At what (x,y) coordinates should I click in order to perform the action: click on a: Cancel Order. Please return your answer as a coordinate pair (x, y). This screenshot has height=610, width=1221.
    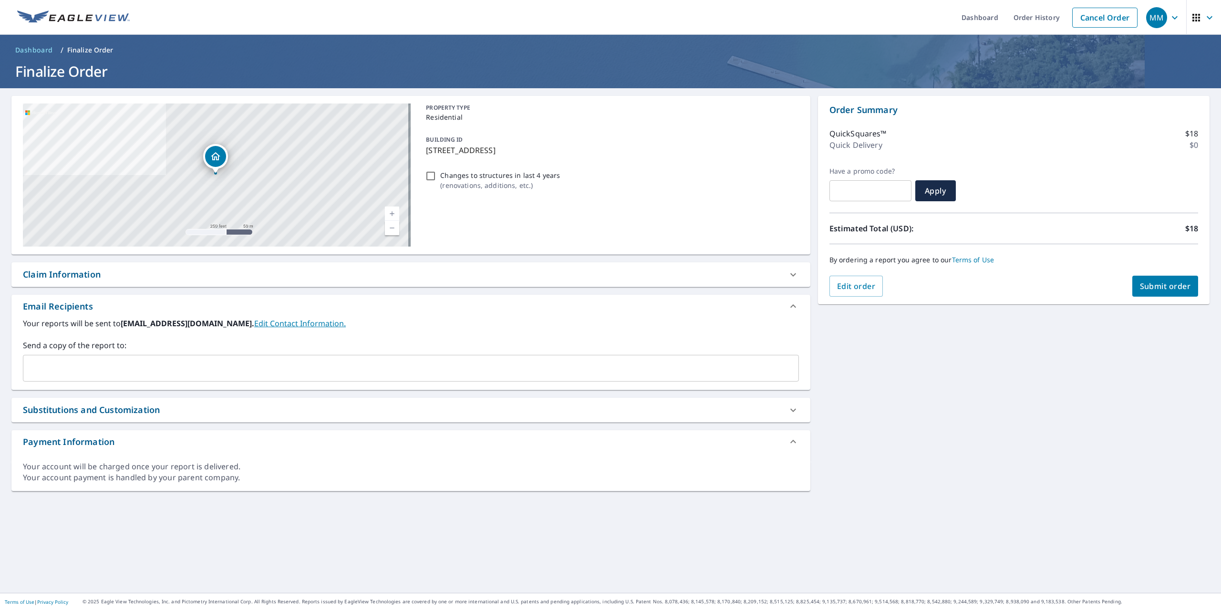
    Looking at the image, I should click on (1105, 18).